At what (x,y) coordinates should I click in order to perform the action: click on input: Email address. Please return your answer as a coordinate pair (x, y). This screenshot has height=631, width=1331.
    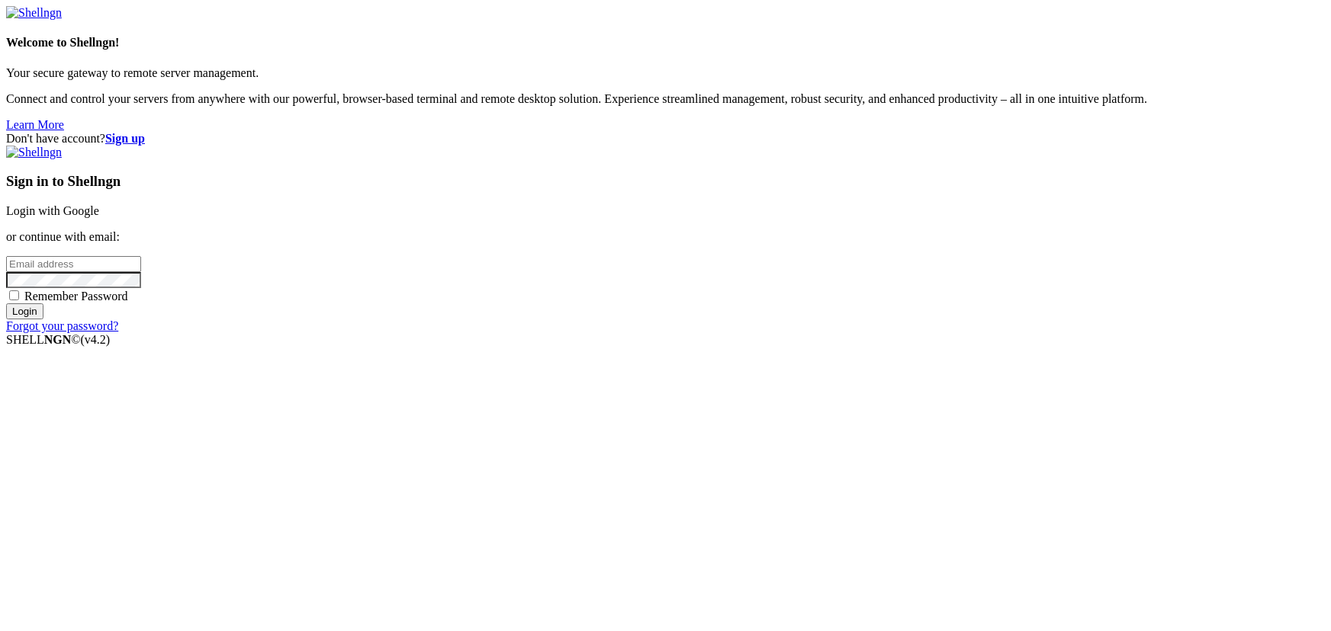
    Looking at the image, I should click on (73, 264).